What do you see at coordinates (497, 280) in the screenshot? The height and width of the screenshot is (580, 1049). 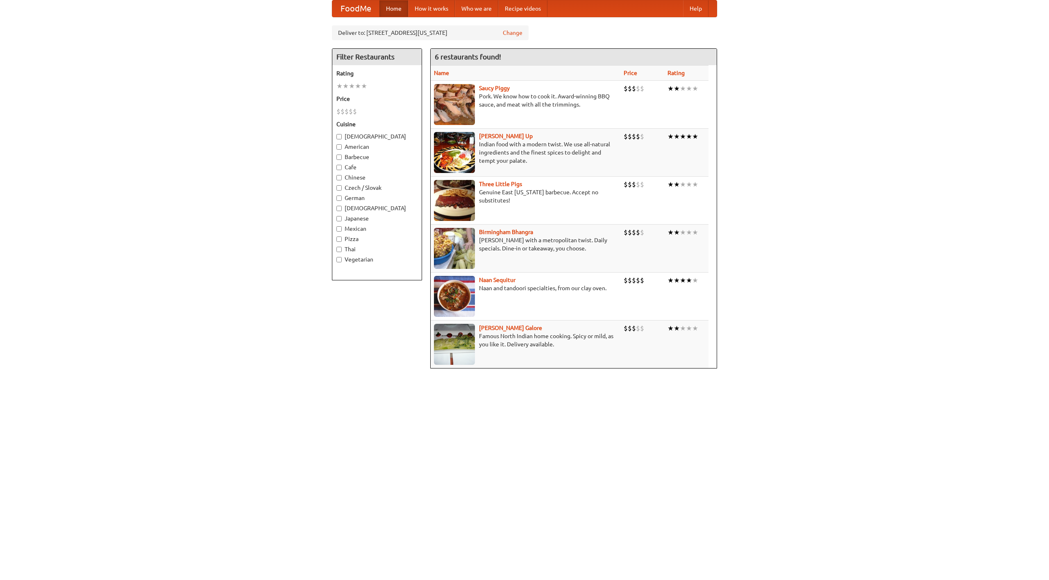 I see `a: Naan Sequitur` at bounding box center [497, 280].